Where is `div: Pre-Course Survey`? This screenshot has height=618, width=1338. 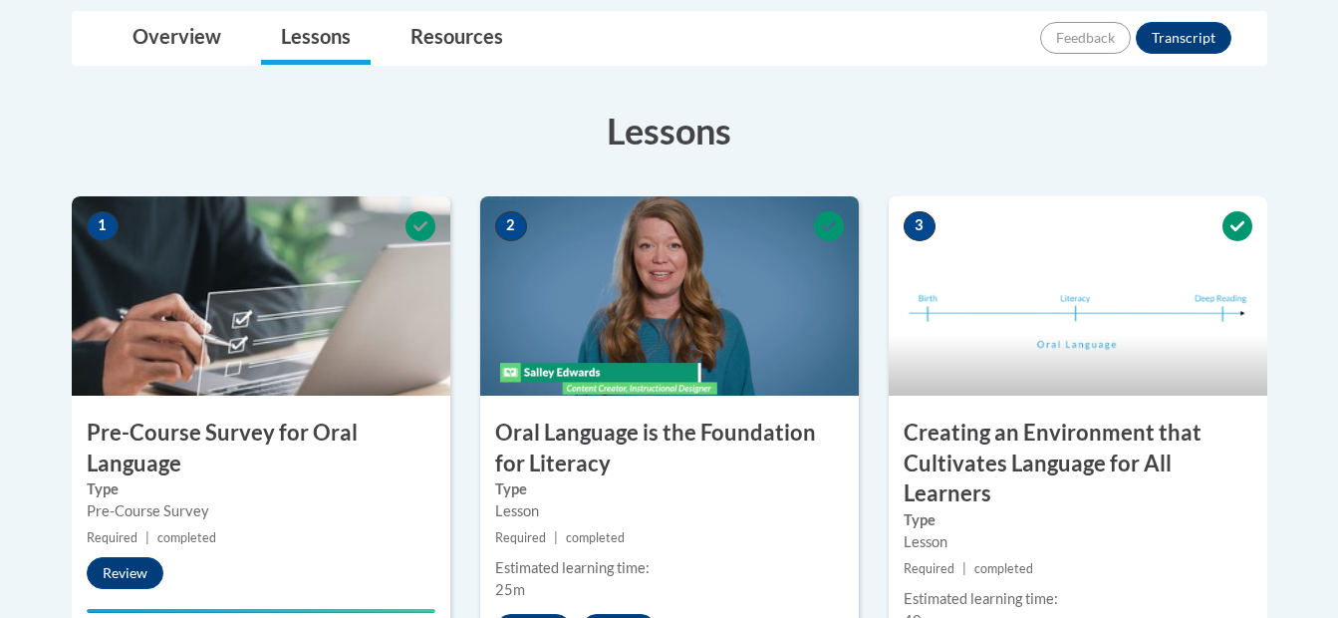
div: Pre-Course Survey is located at coordinates (261, 511).